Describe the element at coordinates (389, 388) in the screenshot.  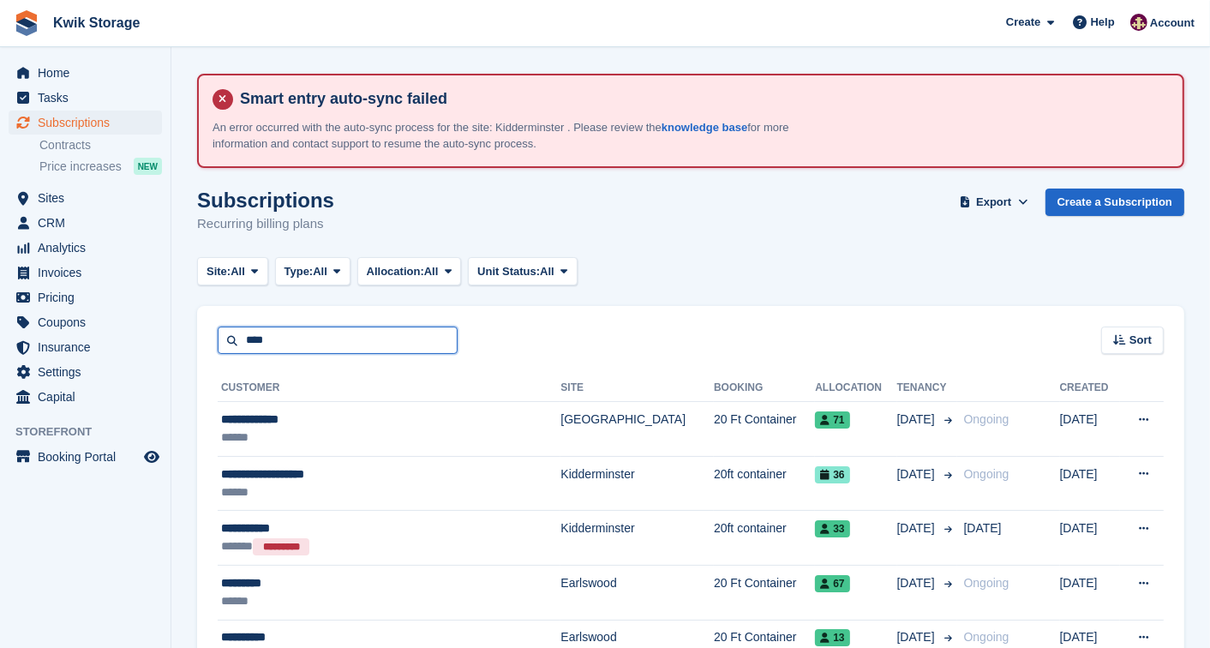
I see `th: Customer` at that location.